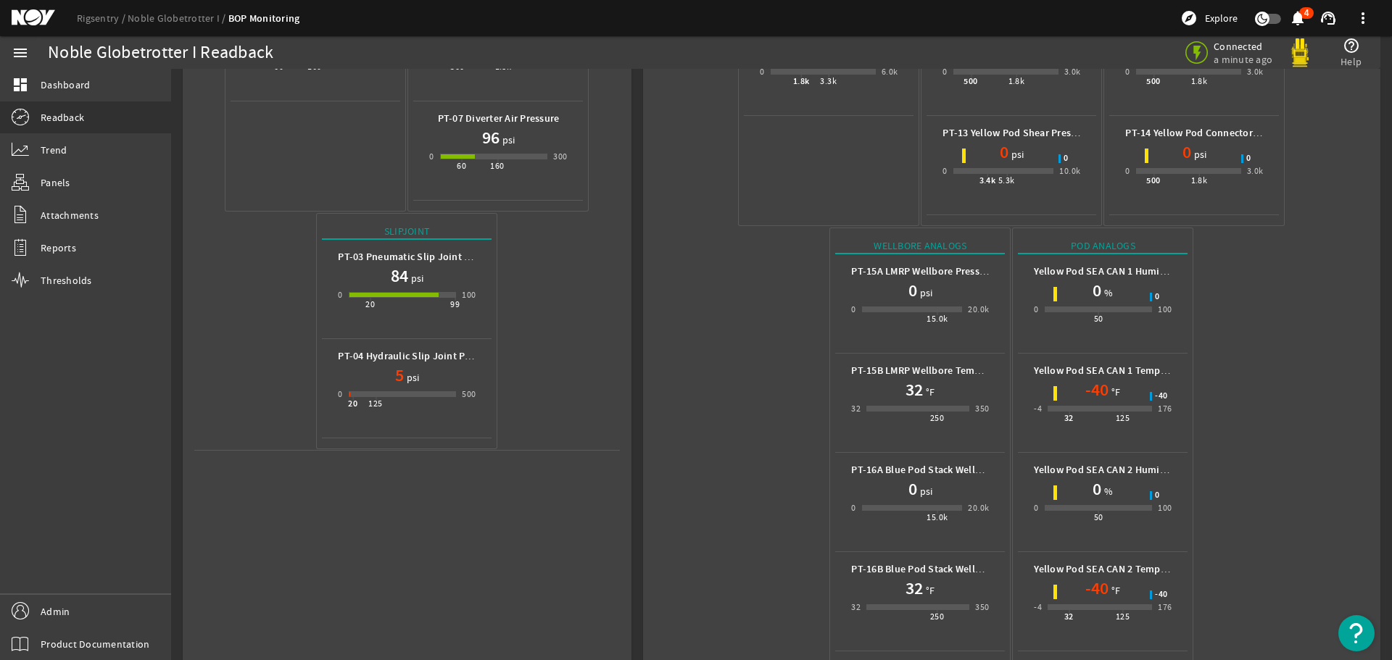 This screenshot has width=1392, height=660. Describe the element at coordinates (55, 183) in the screenshot. I see `span: Panels` at that location.